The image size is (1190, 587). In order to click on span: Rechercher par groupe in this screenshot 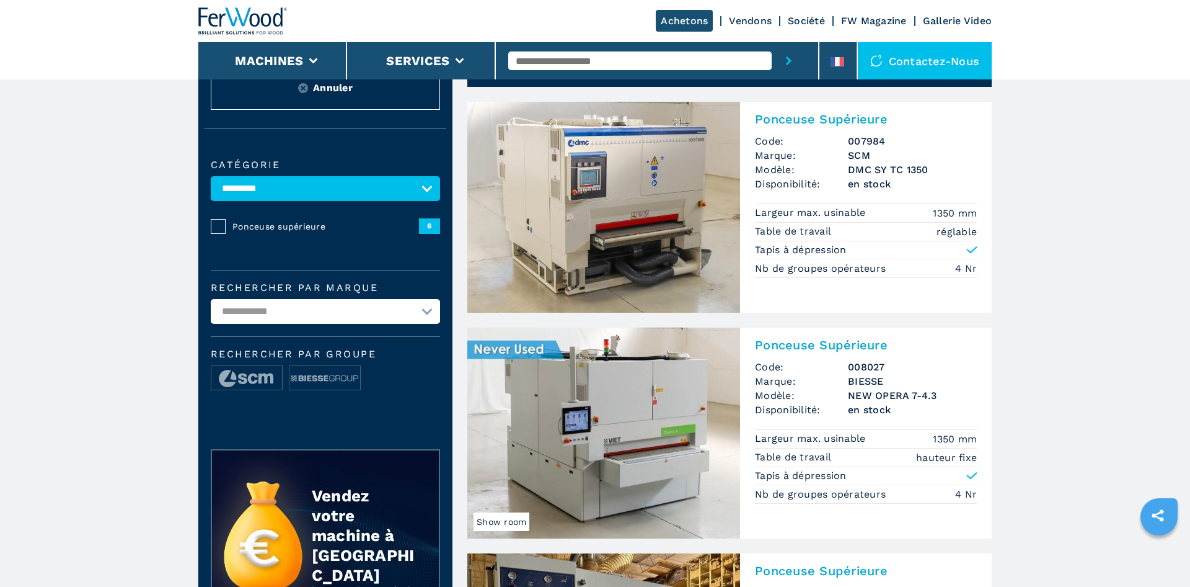, I will do `click(325, 354)`.